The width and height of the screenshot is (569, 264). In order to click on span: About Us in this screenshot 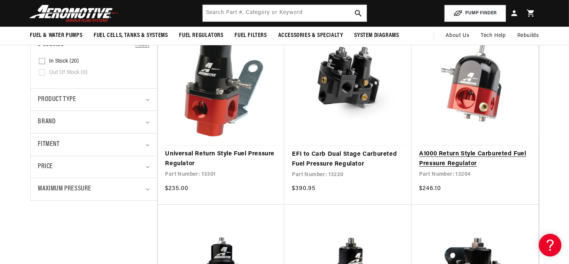, I will do `click(457, 35)`.